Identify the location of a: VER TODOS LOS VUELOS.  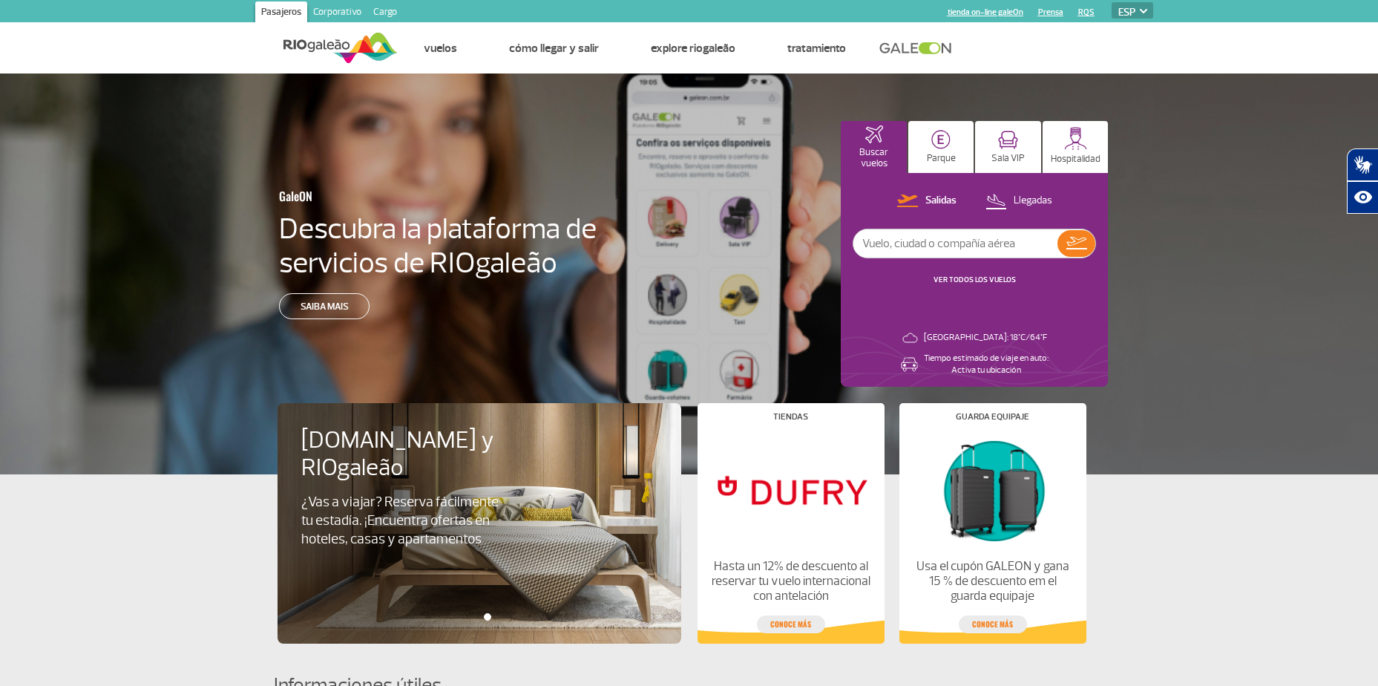
(974, 279).